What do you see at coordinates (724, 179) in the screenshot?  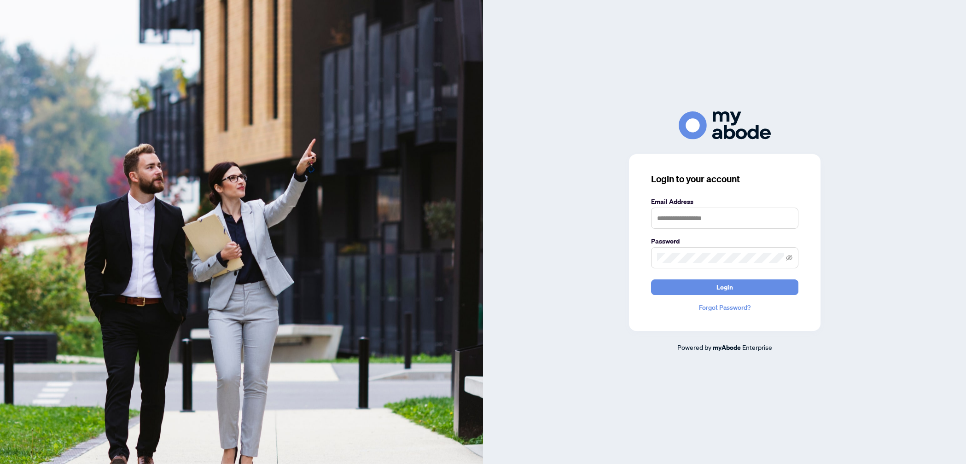 I see `h3: Login to your account` at bounding box center [724, 179].